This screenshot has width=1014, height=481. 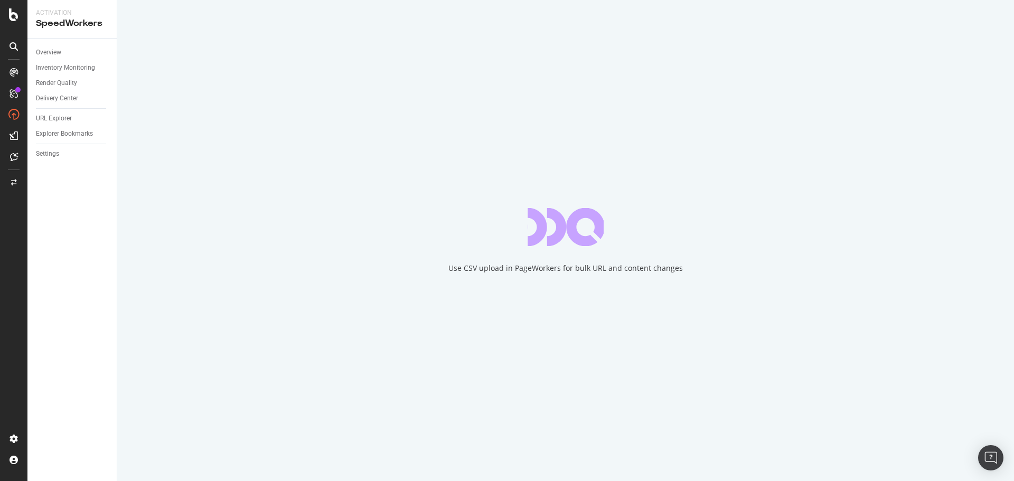 What do you see at coordinates (54, 118) in the screenshot?
I see `div: URL Explorer` at bounding box center [54, 118].